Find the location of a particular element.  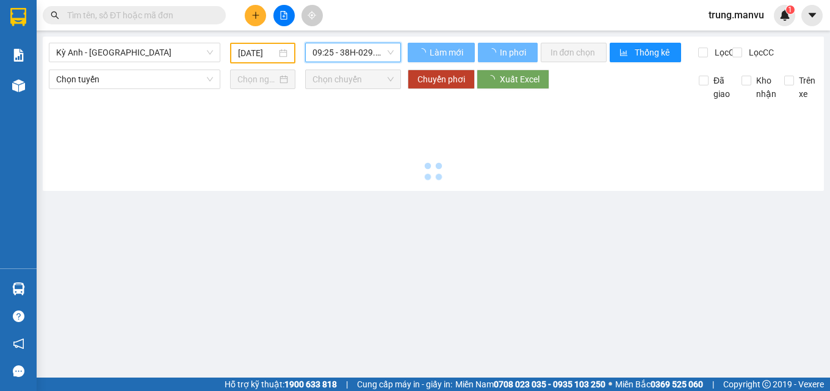

span: 1 is located at coordinates (790, 10).